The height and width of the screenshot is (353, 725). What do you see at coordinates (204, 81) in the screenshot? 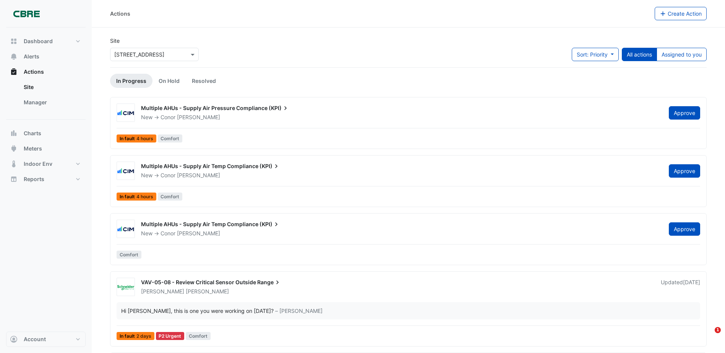
I see `a: Resolved` at bounding box center [204, 81].